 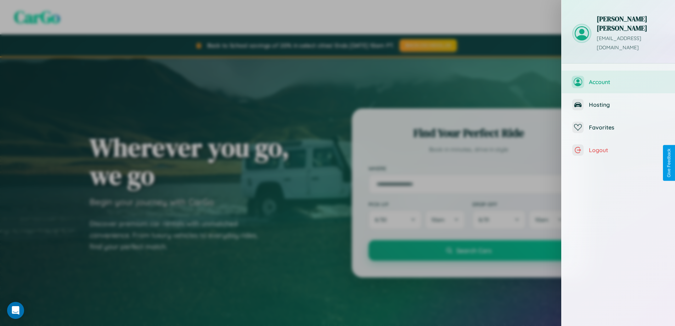 What do you see at coordinates (627, 127) in the screenshot?
I see `span: Favorites` at bounding box center [627, 127].